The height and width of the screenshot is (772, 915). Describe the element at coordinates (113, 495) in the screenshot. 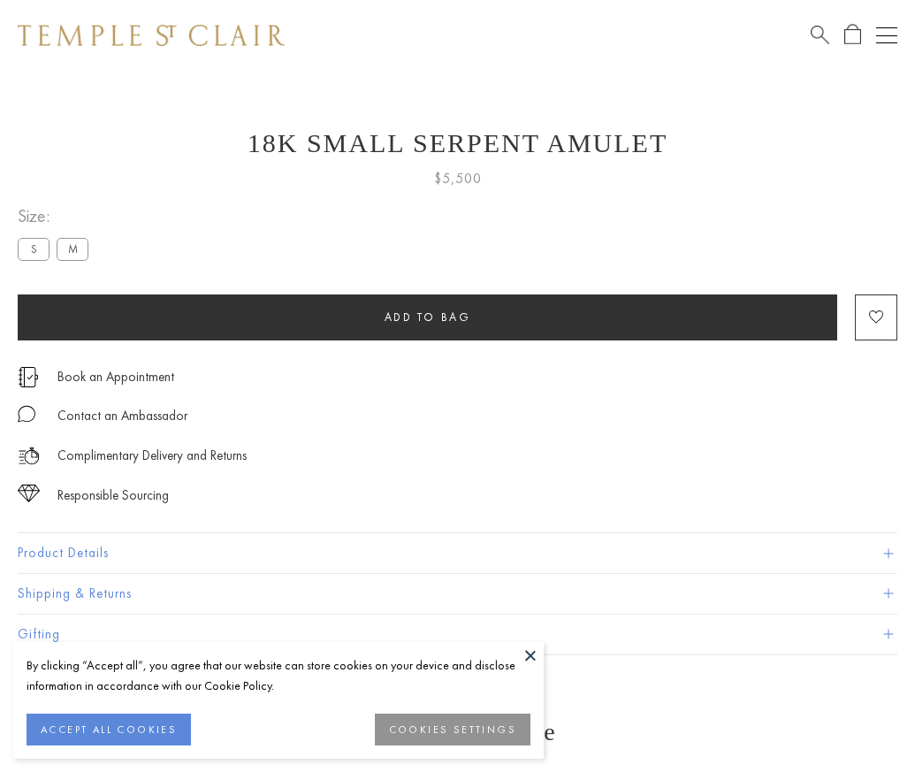

I see `div: Responsible Sourcing` at that location.